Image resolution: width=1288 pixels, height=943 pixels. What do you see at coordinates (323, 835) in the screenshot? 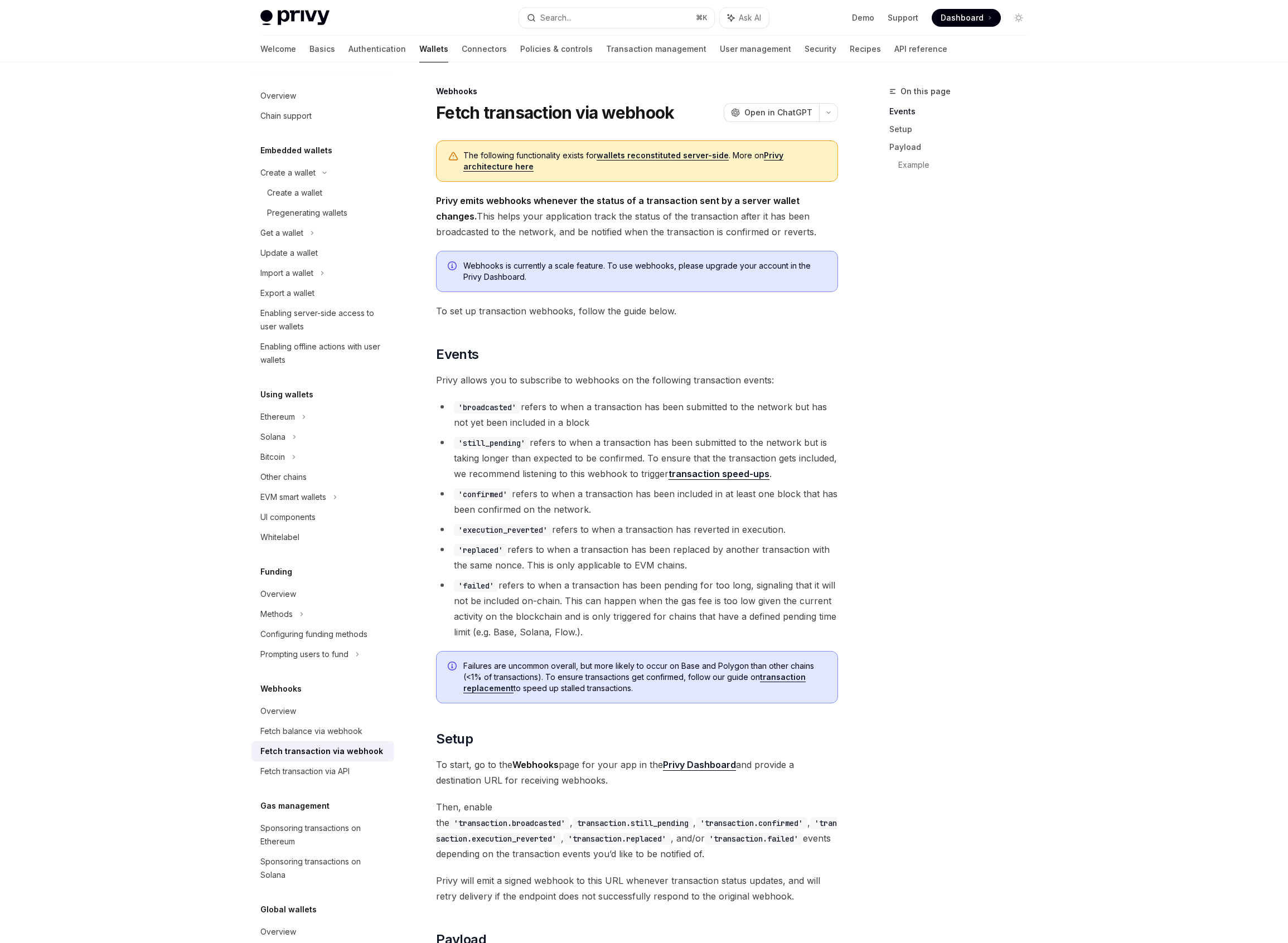
I see `a: Sponsoring transactions on Ethereum` at bounding box center [323, 835].